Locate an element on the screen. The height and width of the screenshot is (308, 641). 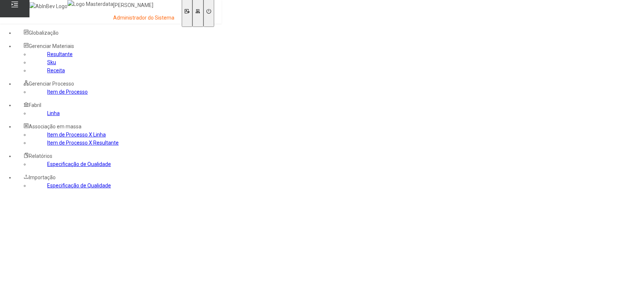
p: Administrador do Sistema is located at coordinates (144, 18).